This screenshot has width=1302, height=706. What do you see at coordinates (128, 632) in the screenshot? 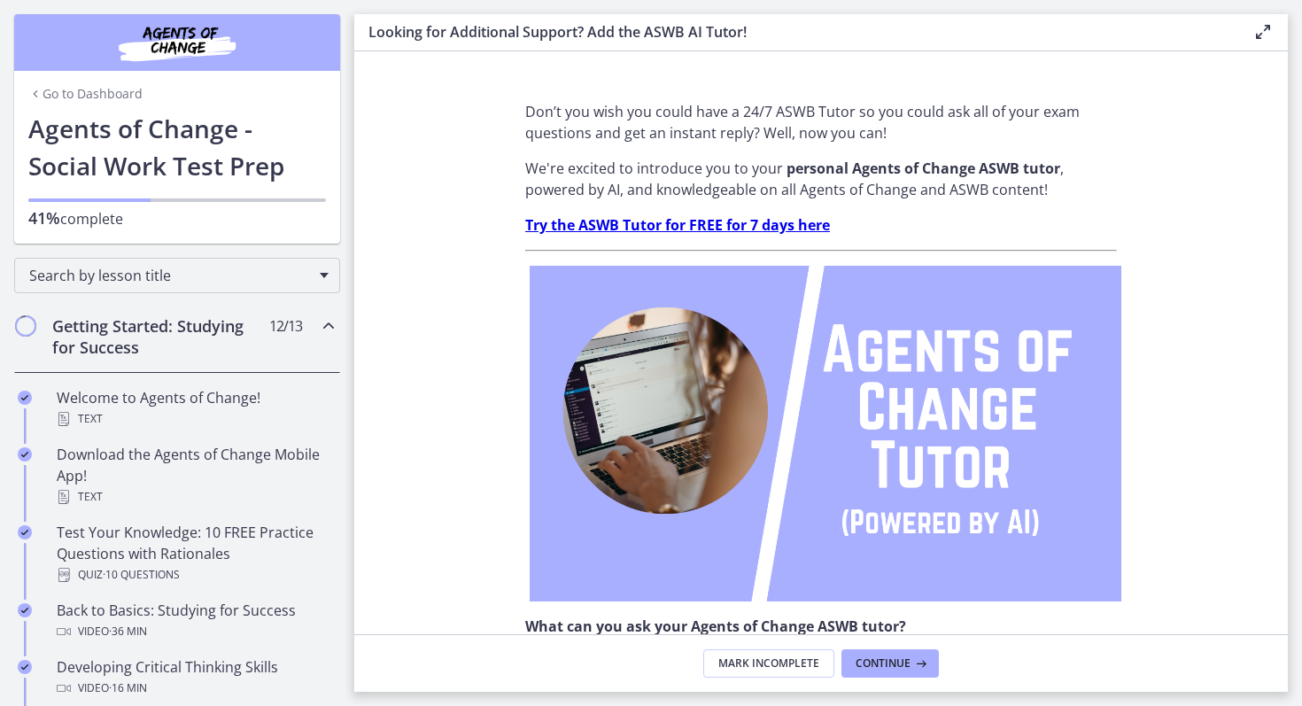
I see `span: · 36 min` at bounding box center [128, 632].